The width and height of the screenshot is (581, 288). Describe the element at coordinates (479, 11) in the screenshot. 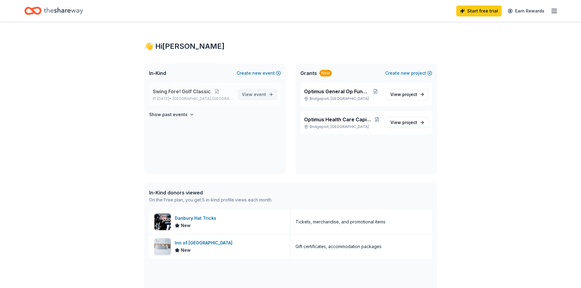

I see `a: Start free trial` at that location.